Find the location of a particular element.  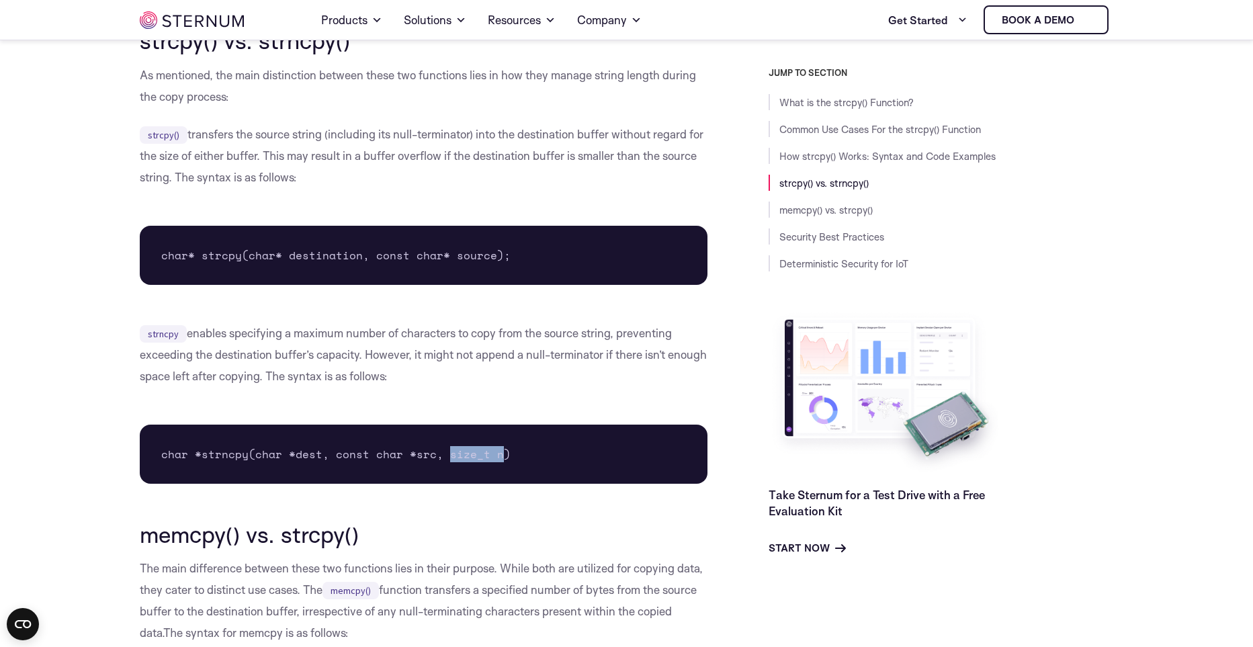

h3: JUMP TO SECTION is located at coordinates (941, 73).